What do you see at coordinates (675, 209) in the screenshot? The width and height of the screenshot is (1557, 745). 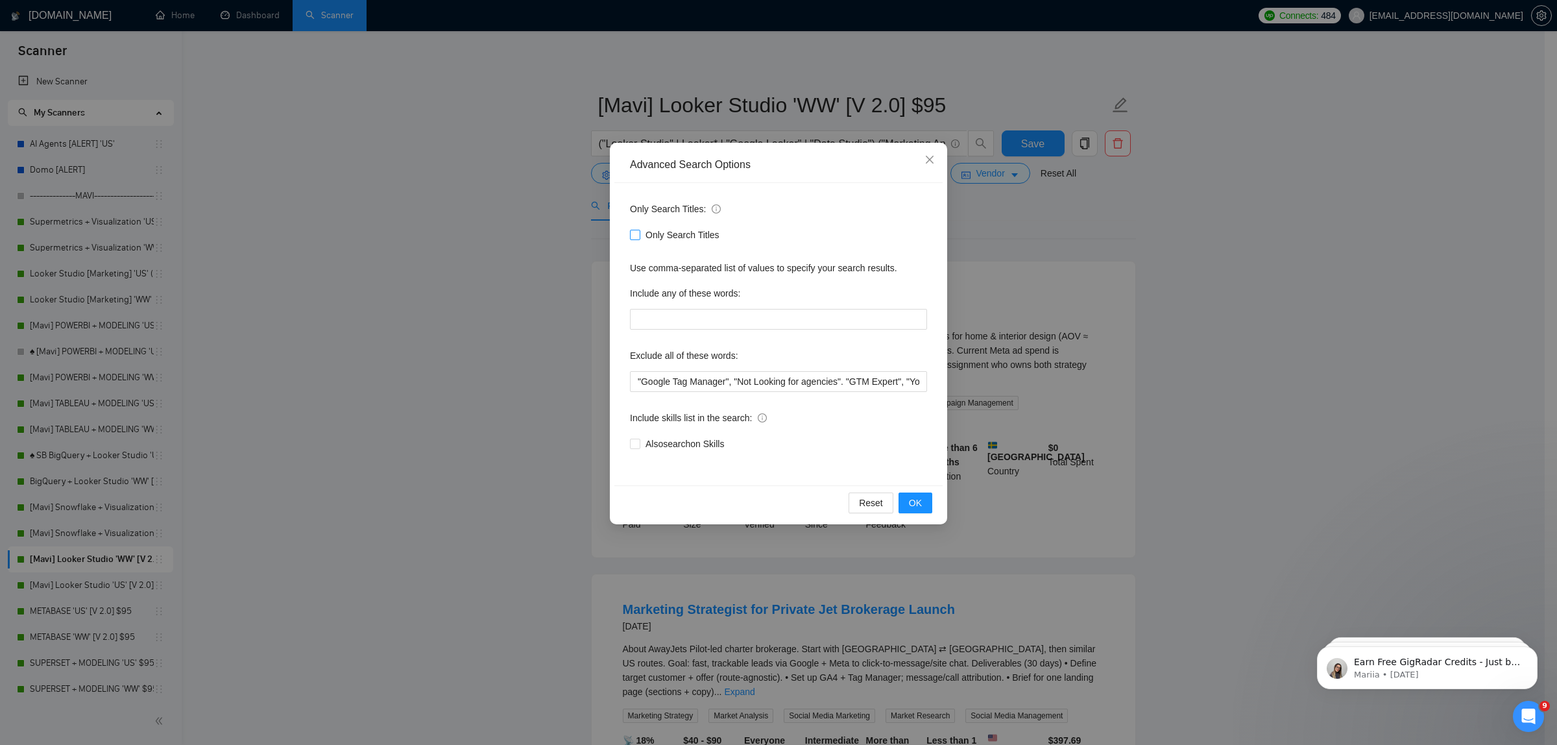 I see `span: Only Search Titles:` at bounding box center [675, 209].